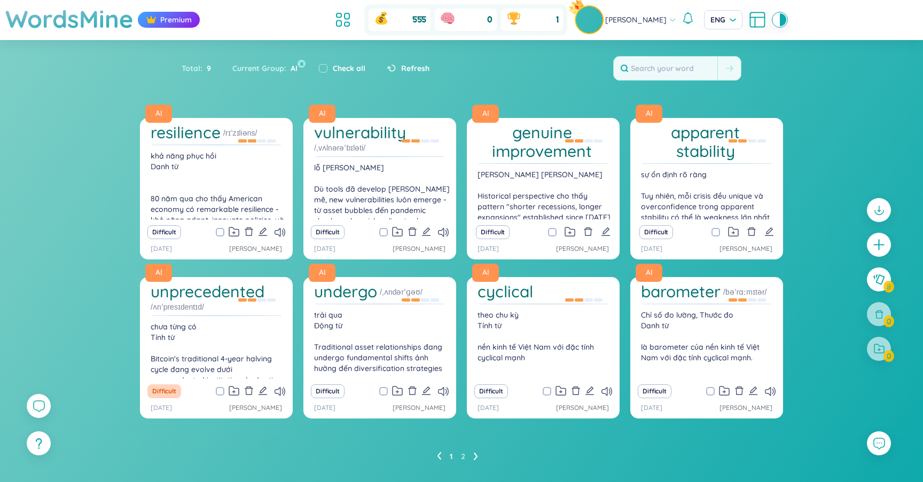  I want to click on div: trải qua Động từ Traditional asset relationships đang undergo fundamental shifts ảnh hưởng đến ..., so click(380, 344).